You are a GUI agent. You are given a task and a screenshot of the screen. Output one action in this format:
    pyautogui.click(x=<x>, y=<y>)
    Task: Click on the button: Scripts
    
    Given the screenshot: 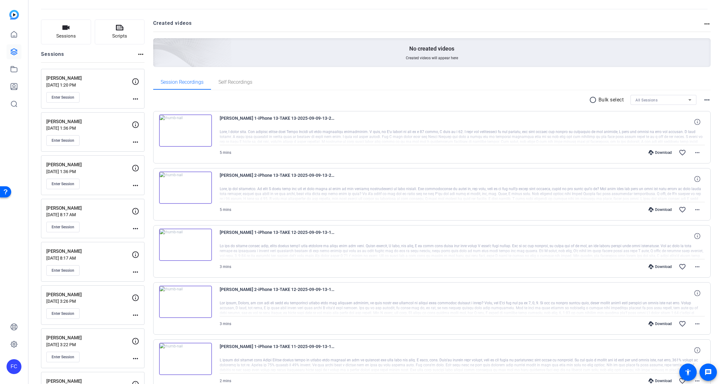 What is the action you would take?
    pyautogui.click(x=120, y=32)
    